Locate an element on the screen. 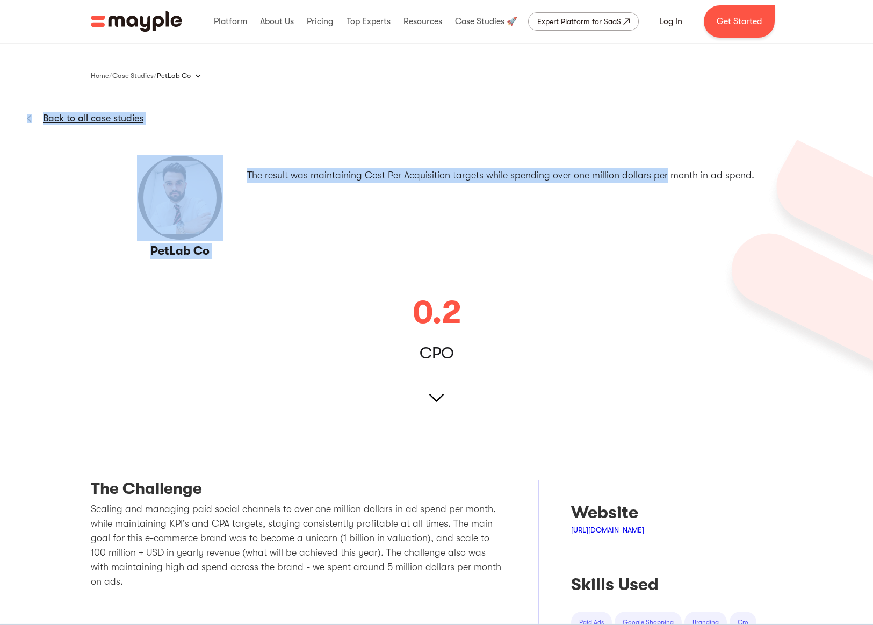 Image resolution: width=873 pixels, height=625 pixels. a: Home is located at coordinates (100, 76).